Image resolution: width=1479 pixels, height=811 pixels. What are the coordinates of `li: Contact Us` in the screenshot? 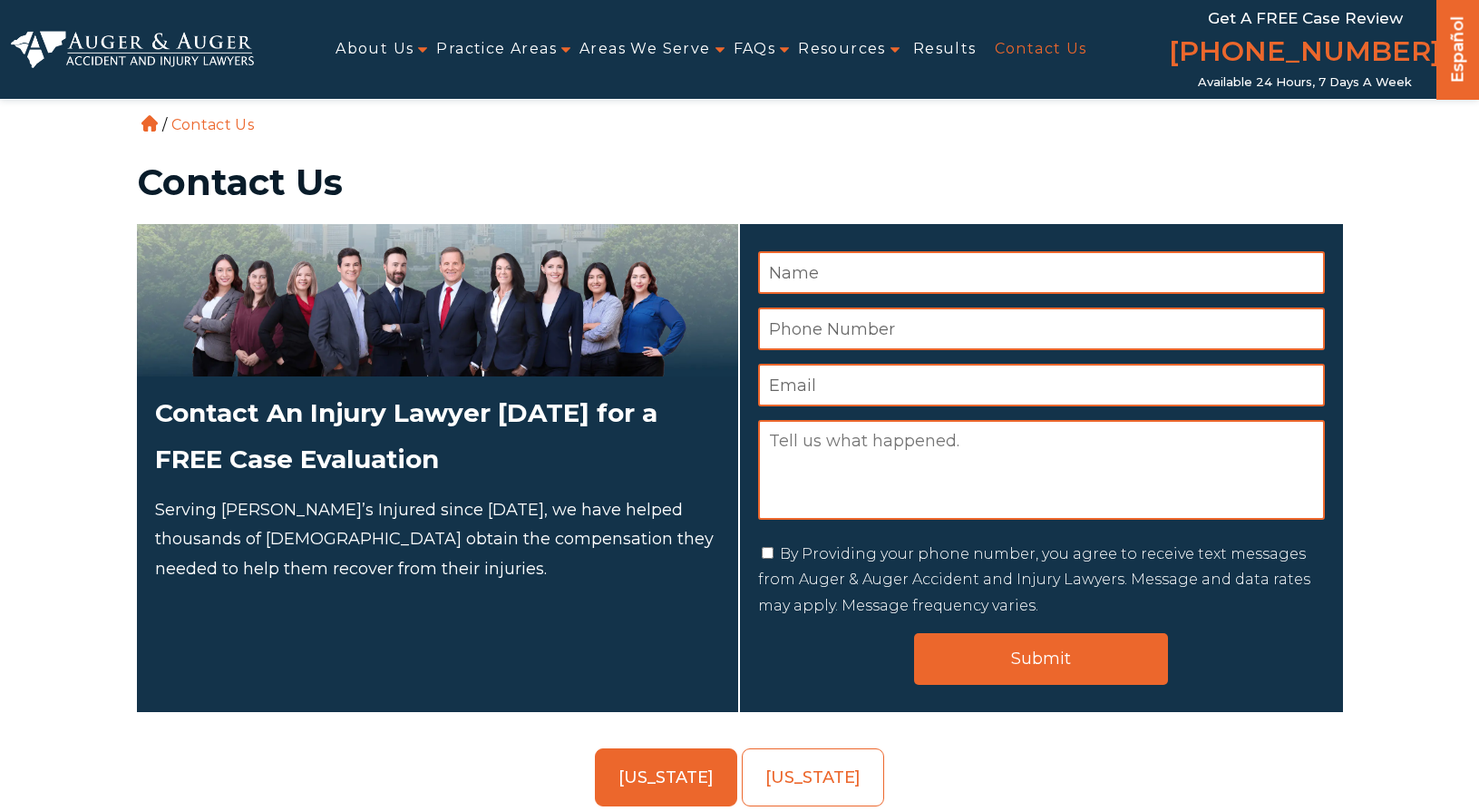 It's located at (212, 124).